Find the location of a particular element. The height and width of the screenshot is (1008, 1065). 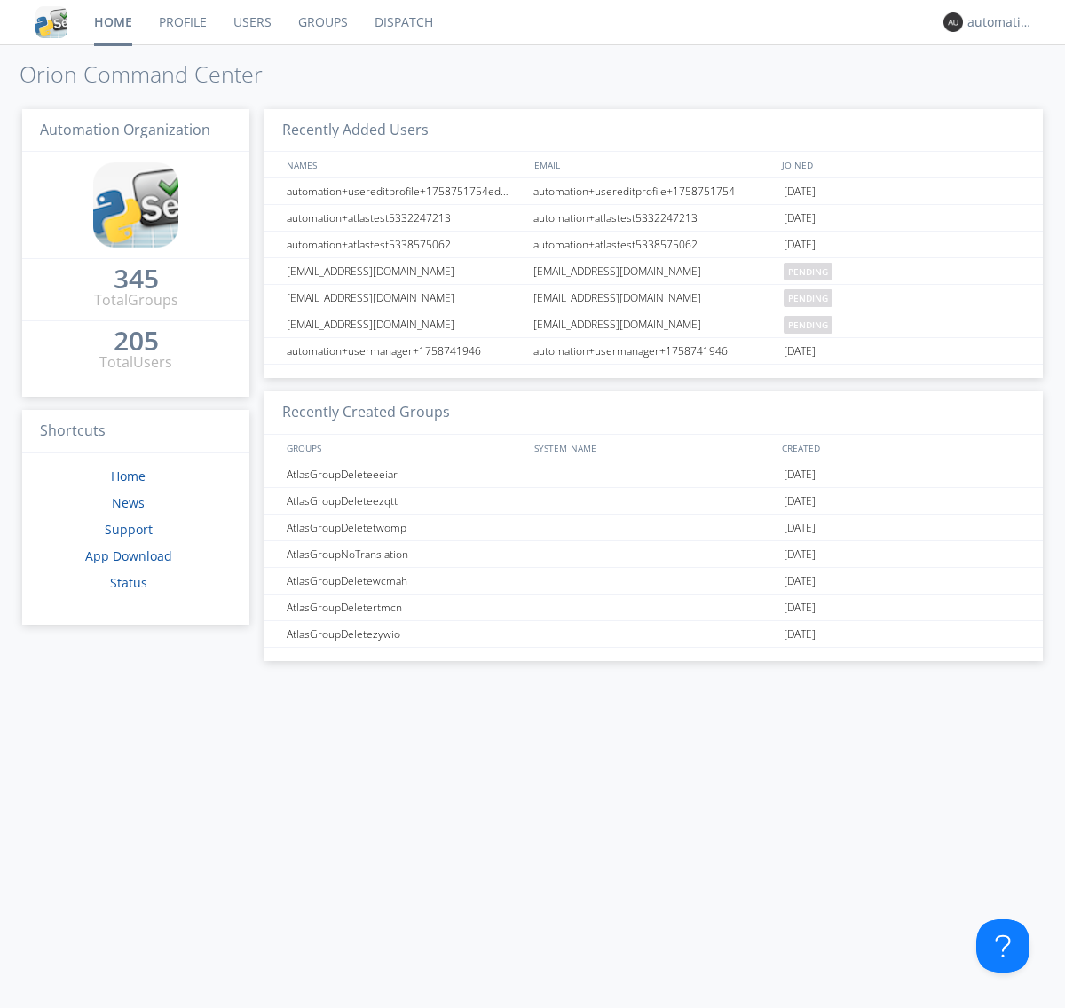

a: automation+usereditprofile+1758751754editedautomation+usereditprofile+1758751754automation+usered... is located at coordinates (653, 192).